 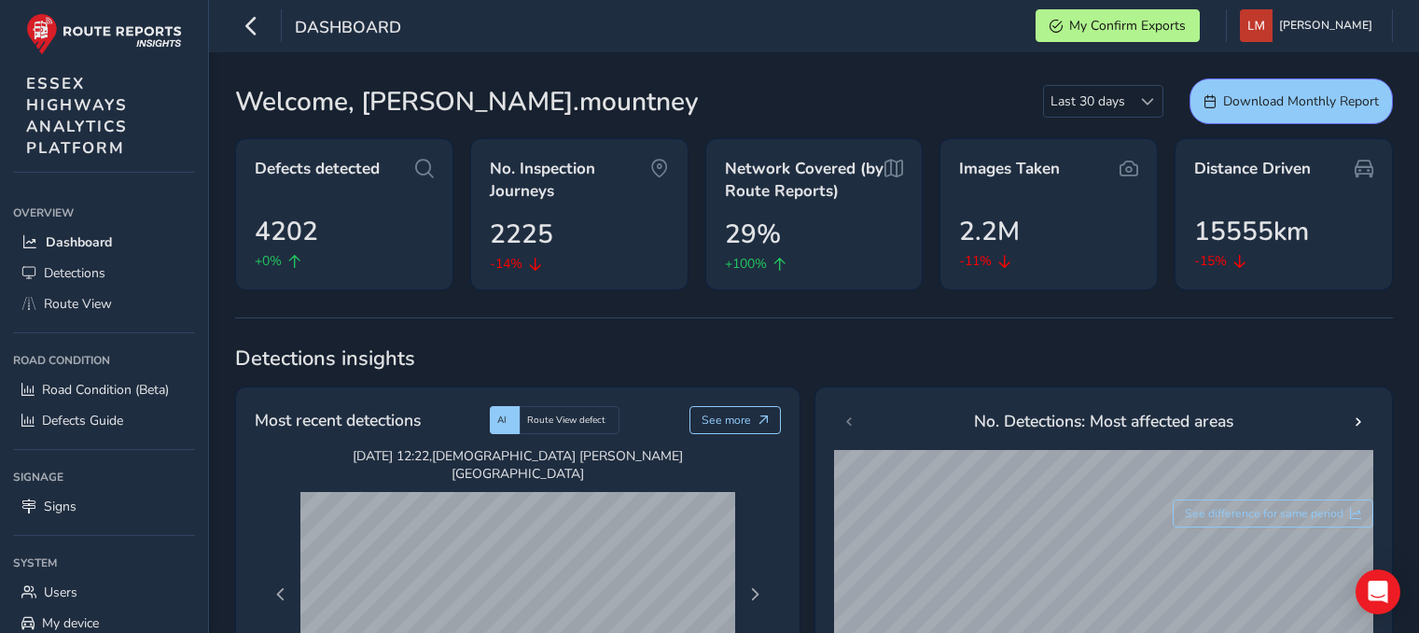 I want to click on div: Overview, so click(x=104, y=213).